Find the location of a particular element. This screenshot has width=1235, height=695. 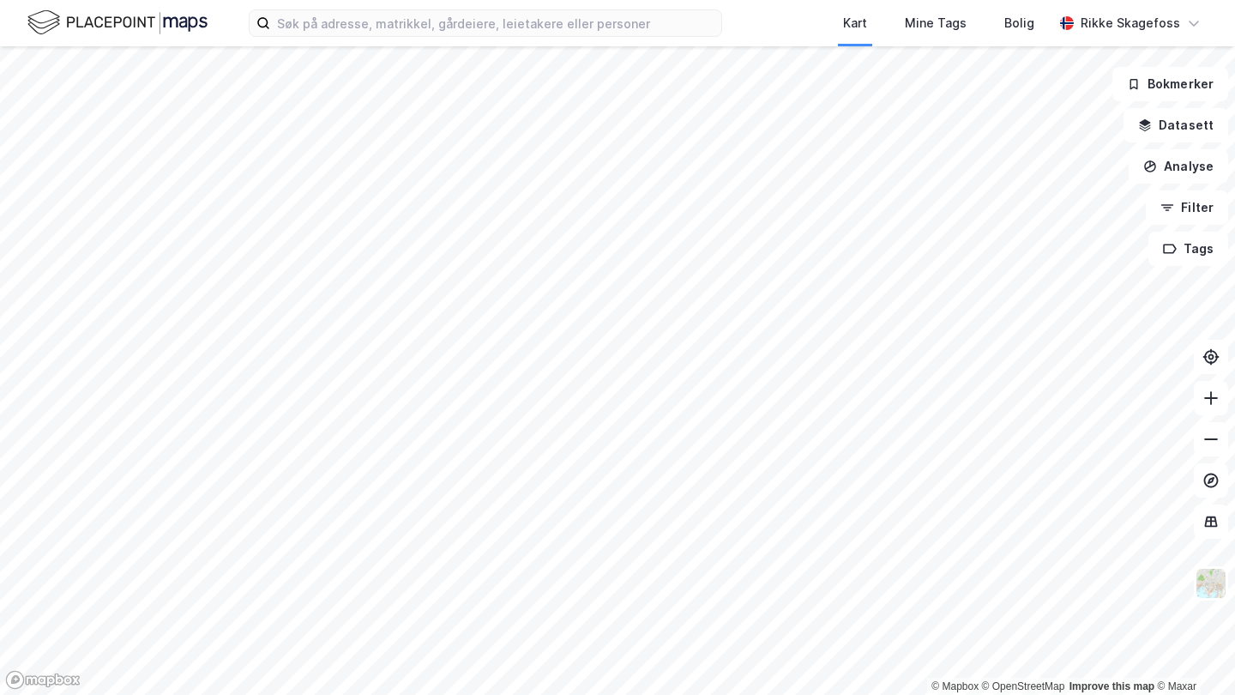

img: Z is located at coordinates (1211, 583).